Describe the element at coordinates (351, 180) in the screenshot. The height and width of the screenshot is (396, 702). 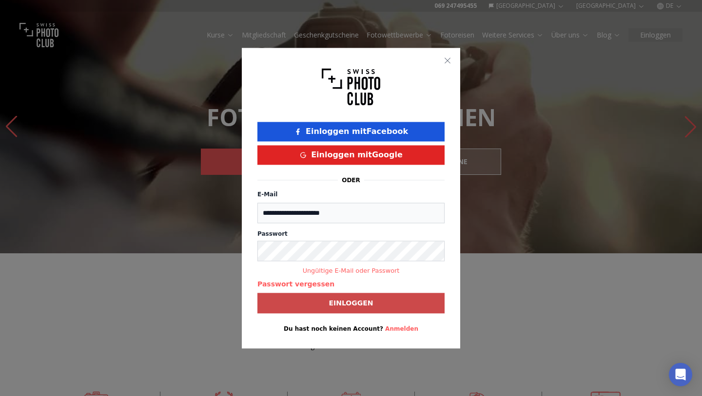
I see `p: oder` at that location.